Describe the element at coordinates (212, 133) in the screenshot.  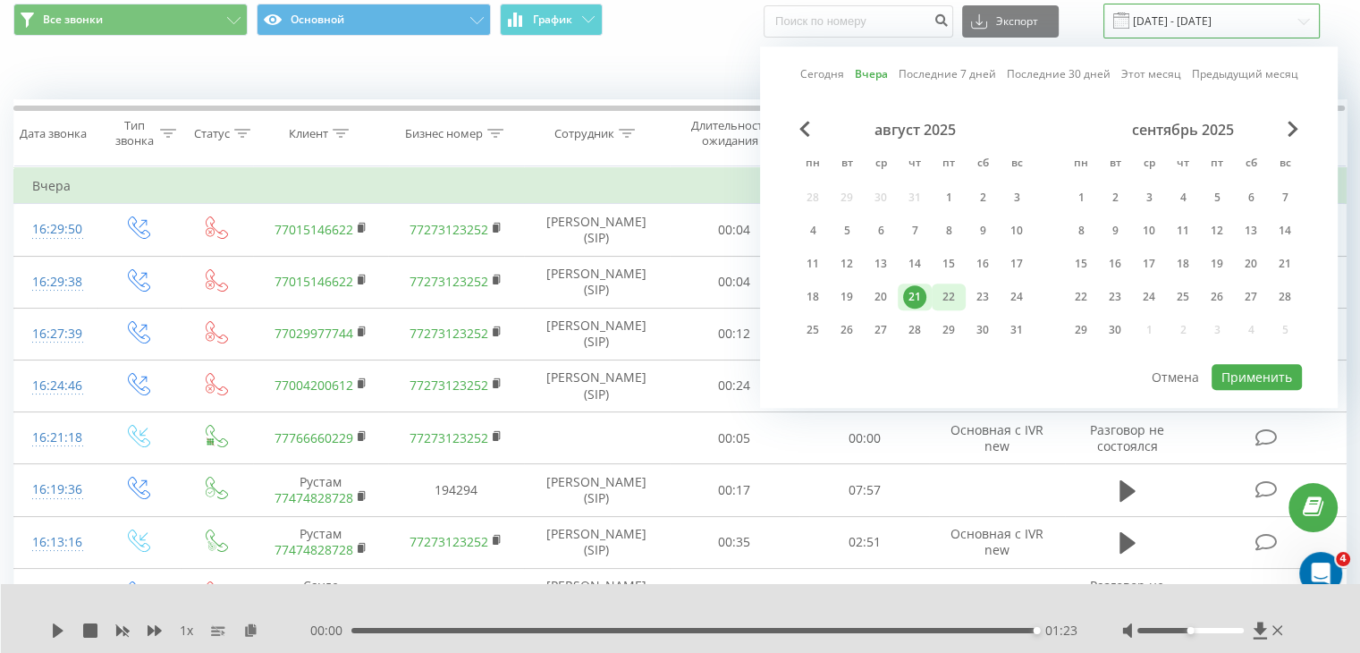
I see `div: Статус` at that location.